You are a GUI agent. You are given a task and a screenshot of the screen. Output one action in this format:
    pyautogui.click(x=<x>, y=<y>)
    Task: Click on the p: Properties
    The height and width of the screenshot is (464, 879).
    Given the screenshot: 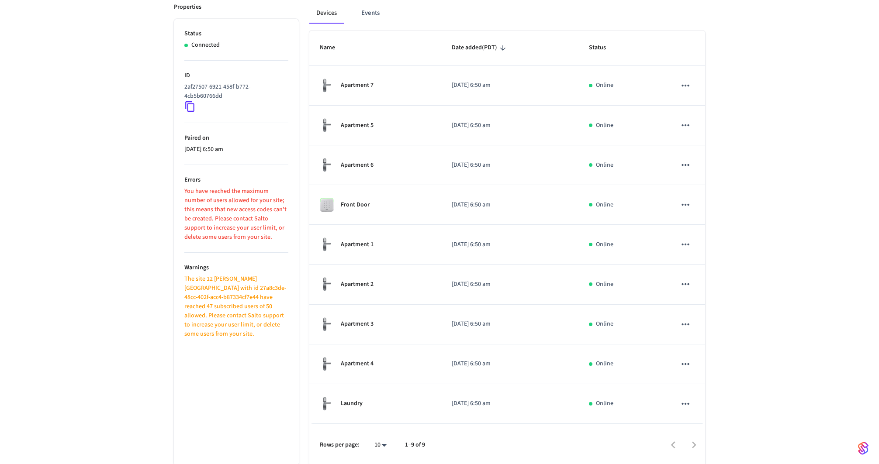 What is the action you would take?
    pyautogui.click(x=187, y=7)
    